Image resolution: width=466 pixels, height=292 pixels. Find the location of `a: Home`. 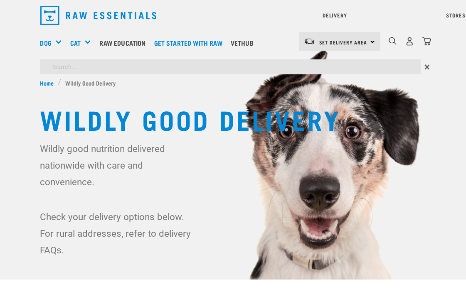

a: Home is located at coordinates (49, 83).